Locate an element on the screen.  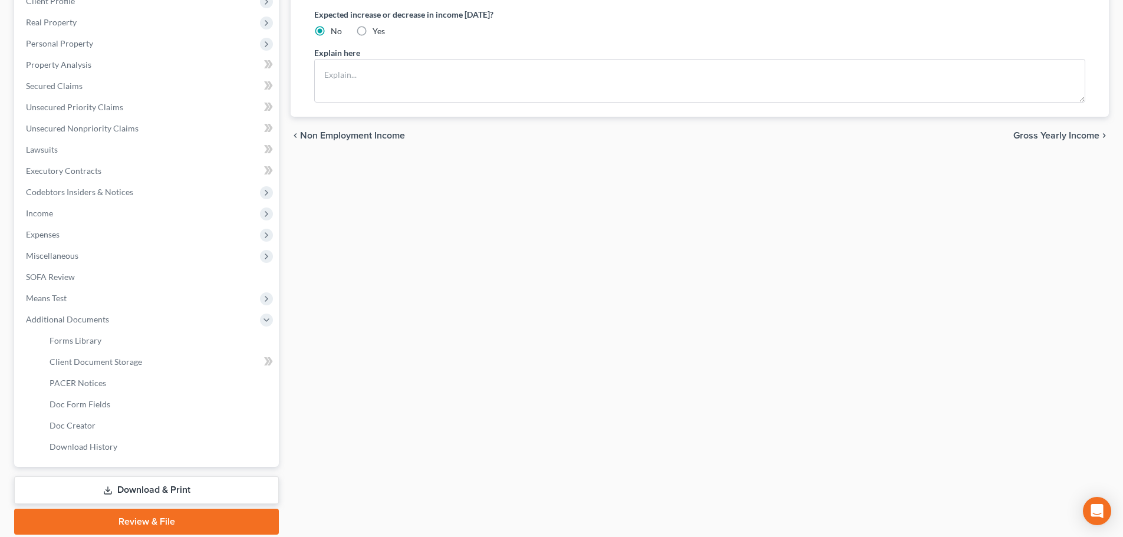
i: chevron_left is located at coordinates (295, 136).